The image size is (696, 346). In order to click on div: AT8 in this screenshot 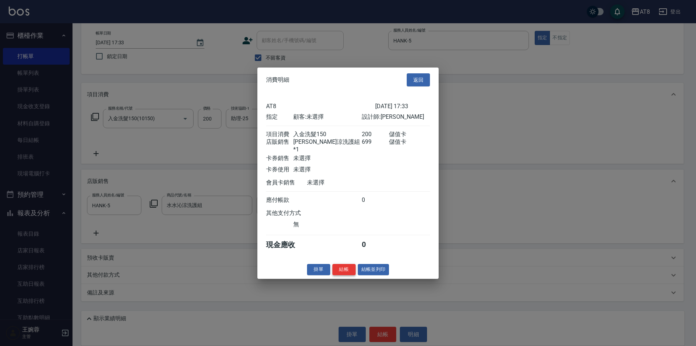, I will do `click(321, 106)`.